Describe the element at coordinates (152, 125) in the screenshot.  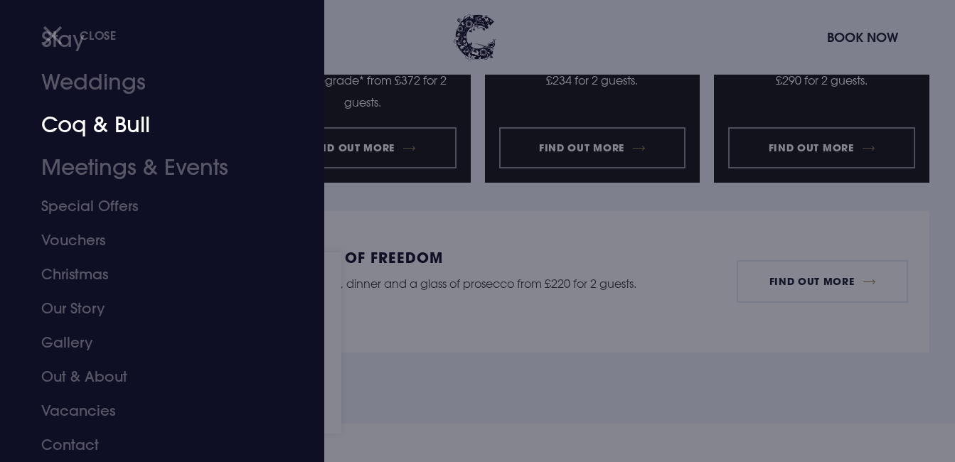
I see `a: Coq & Bull` at that location.